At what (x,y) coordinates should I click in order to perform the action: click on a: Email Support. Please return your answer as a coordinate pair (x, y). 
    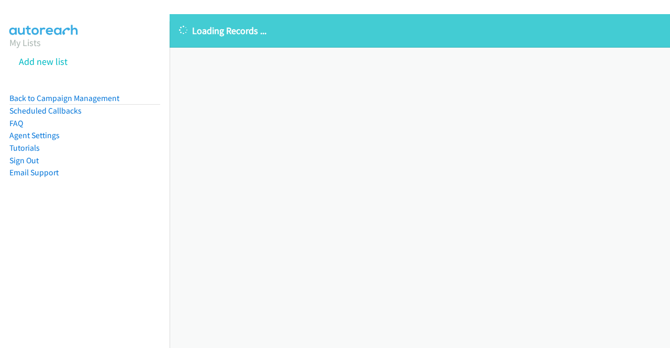
    Looking at the image, I should click on (34, 172).